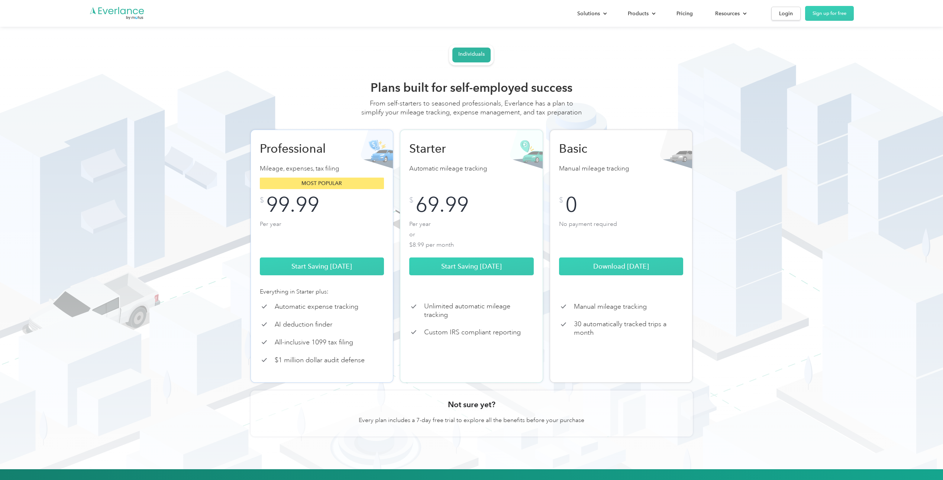 The image size is (943, 480). What do you see at coordinates (322, 183) in the screenshot?
I see `div: Most popular` at bounding box center [322, 183].